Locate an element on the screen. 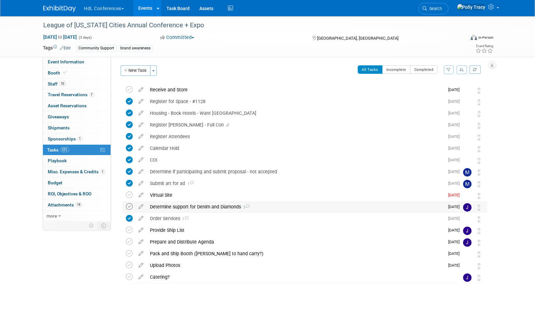 This screenshot has width=535, height=317. div: Submit art for ad is located at coordinates (295, 183).